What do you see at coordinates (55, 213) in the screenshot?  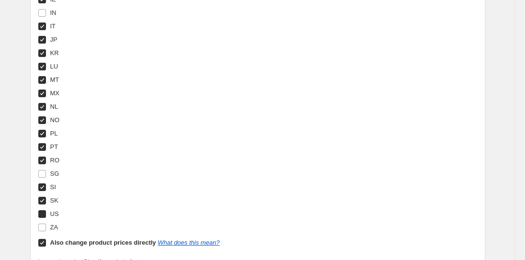 I see `span: US` at bounding box center [55, 213].